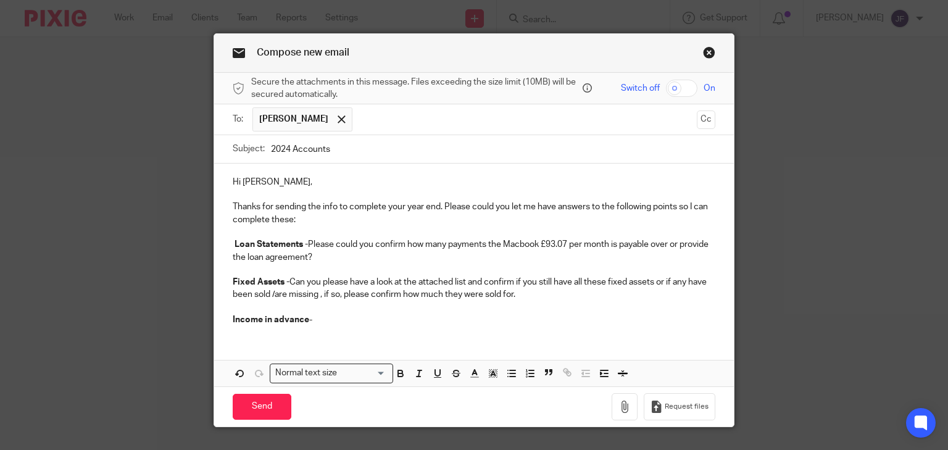 This screenshot has height=450, width=948. What do you see at coordinates (306, 373) in the screenshot?
I see `span: Normal text size` at bounding box center [306, 373].